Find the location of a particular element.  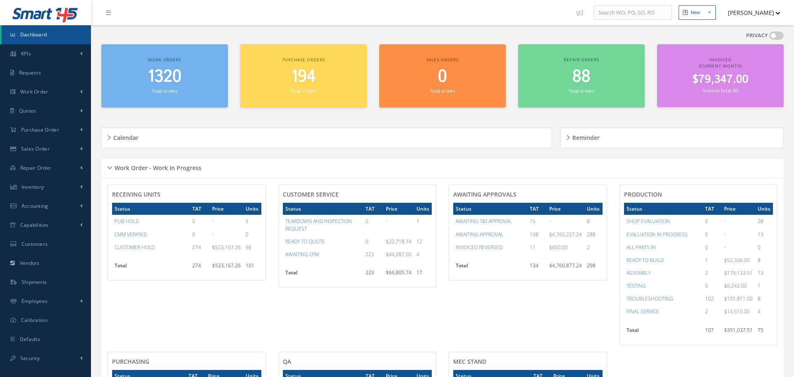

span: Dashboard is located at coordinates (34, 34).